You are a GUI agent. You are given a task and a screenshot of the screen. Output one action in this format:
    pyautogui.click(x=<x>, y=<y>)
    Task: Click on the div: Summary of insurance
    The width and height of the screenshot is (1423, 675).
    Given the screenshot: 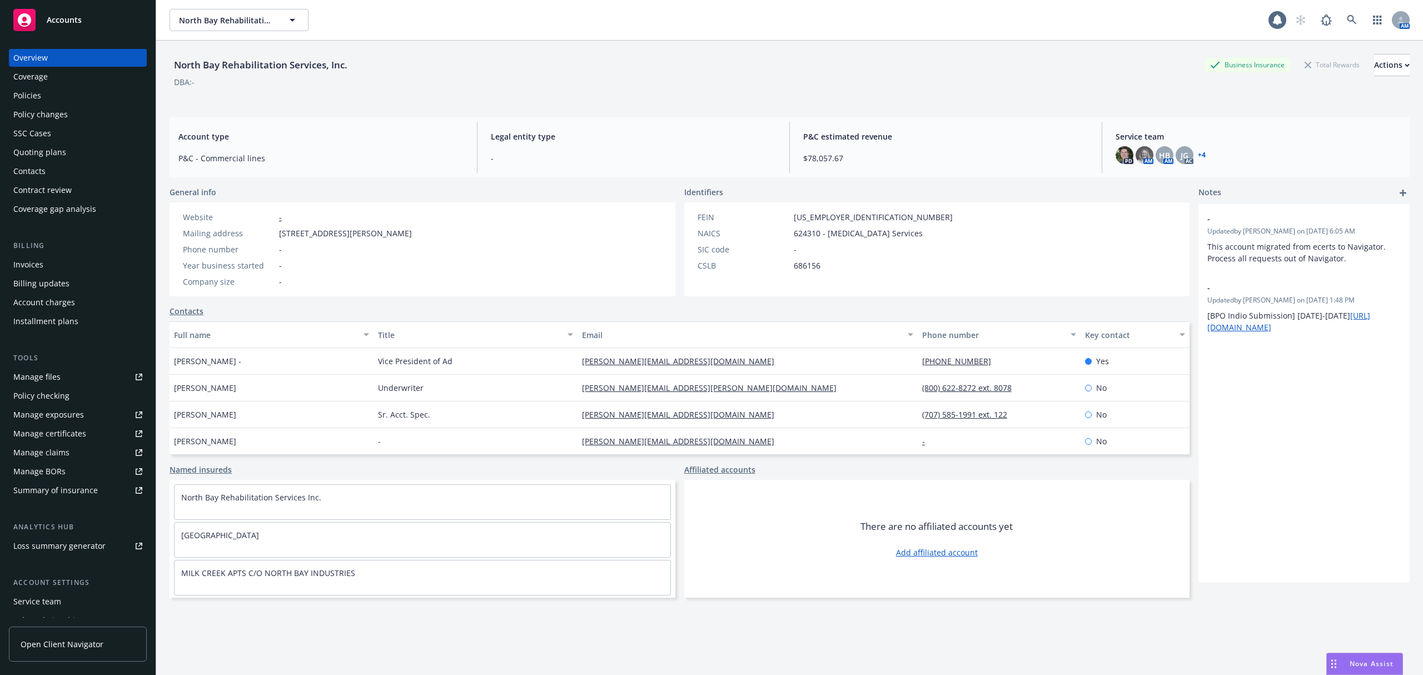 What is the action you would take?
    pyautogui.click(x=56, y=490)
    